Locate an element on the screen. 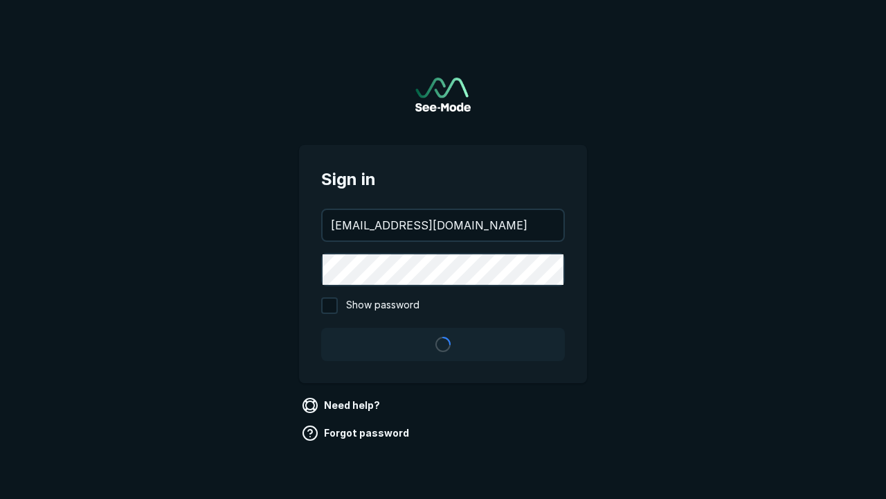 This screenshot has width=886, height=499. span: Show password is located at coordinates (383, 305).